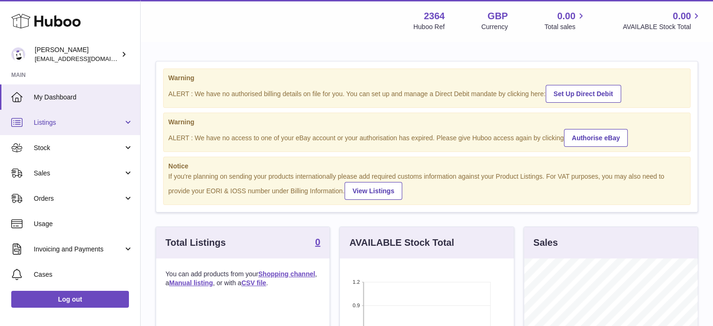 This screenshot has width=713, height=326. What do you see at coordinates (565, 27) in the screenshot?
I see `span: Total sales` at bounding box center [565, 27].